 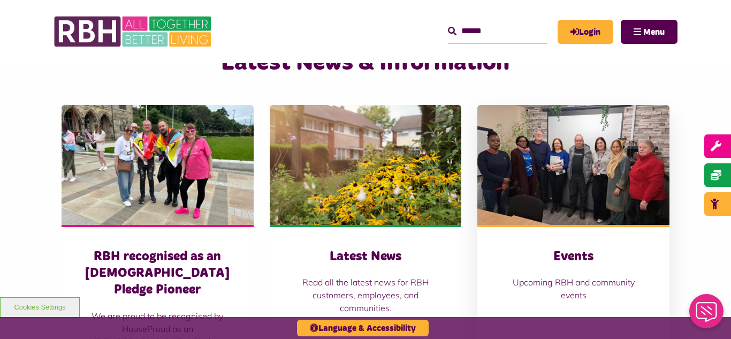 What do you see at coordinates (157, 165) in the screenshot?
I see `img: RBH customers and colleagues at the Rochdale Pride event outside the town hall` at bounding box center [157, 165].